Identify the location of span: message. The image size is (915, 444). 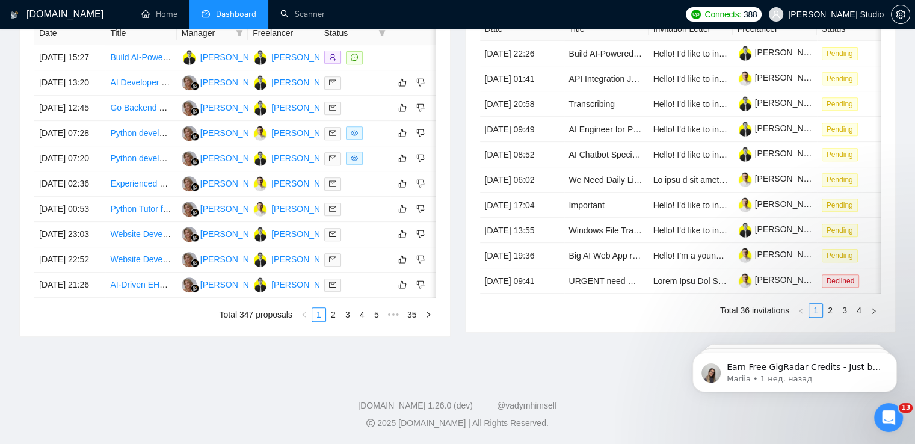
(355, 57).